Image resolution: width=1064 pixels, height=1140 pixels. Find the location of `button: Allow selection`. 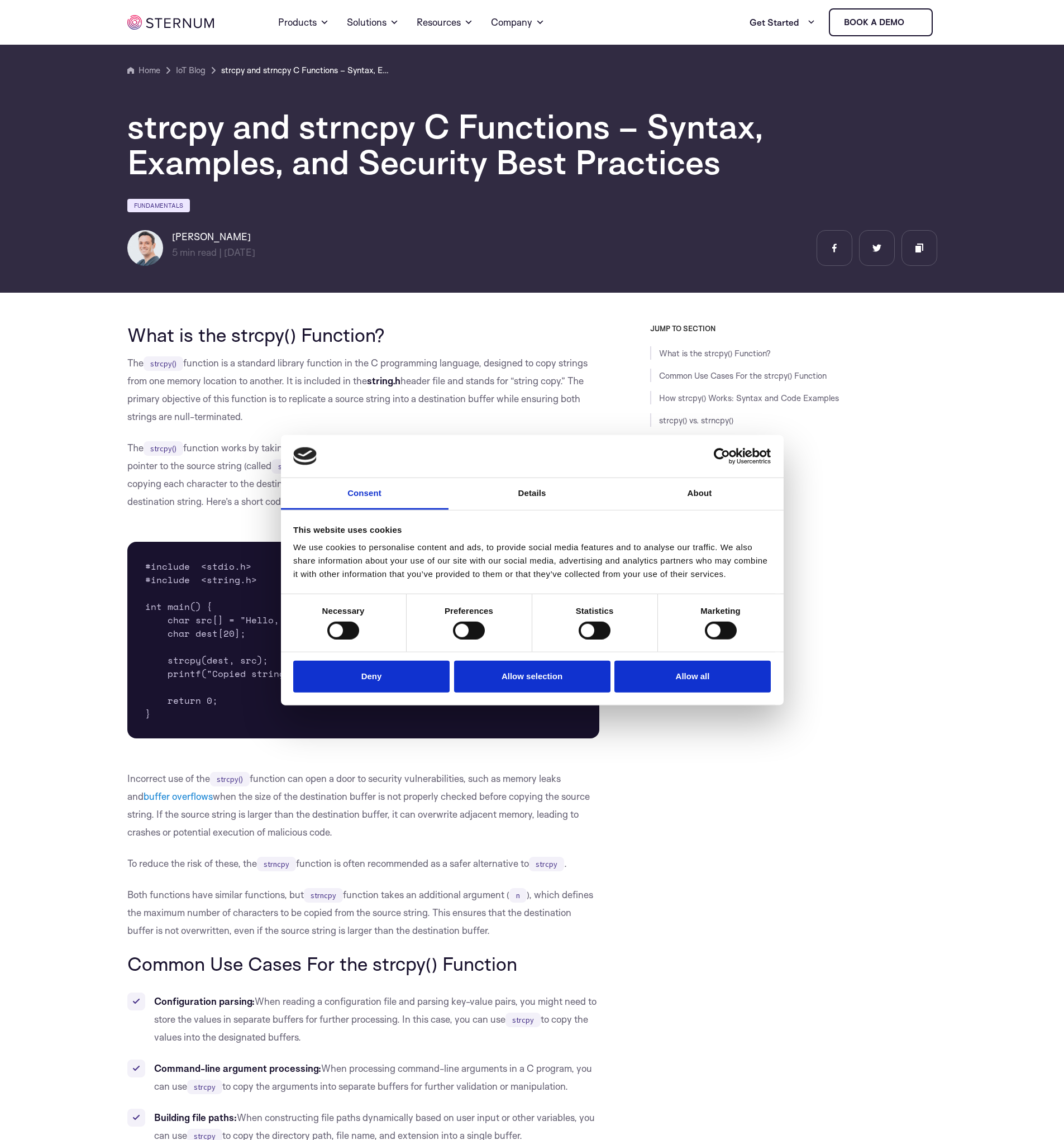

button: Allow selection is located at coordinates (532, 676).